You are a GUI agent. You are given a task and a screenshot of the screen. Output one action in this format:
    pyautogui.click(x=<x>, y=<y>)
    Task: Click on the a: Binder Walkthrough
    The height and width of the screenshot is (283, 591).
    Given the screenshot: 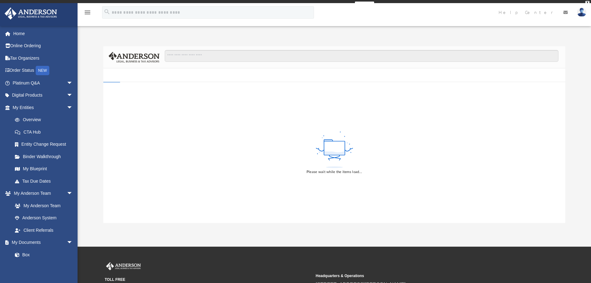 What is the action you would take?
    pyautogui.click(x=45, y=156)
    